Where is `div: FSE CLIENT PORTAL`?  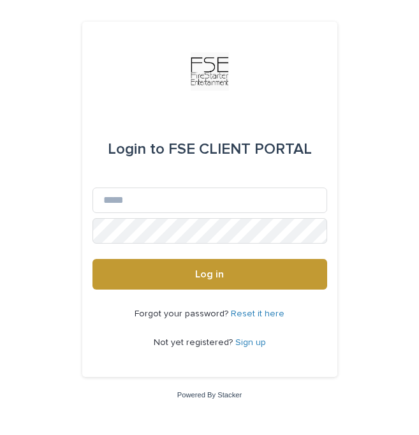 div: FSE CLIENT PORTAL is located at coordinates (210, 149).